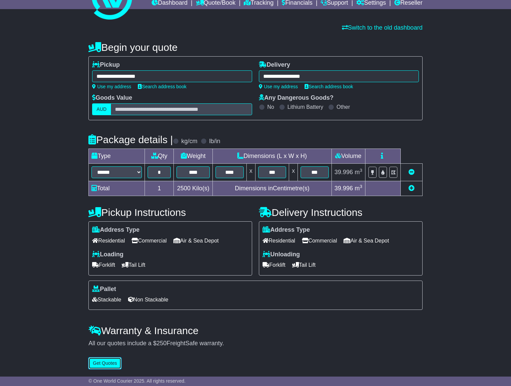 The width and height of the screenshot is (511, 386). Describe the element at coordinates (193, 156) in the screenshot. I see `td: Weight` at that location.